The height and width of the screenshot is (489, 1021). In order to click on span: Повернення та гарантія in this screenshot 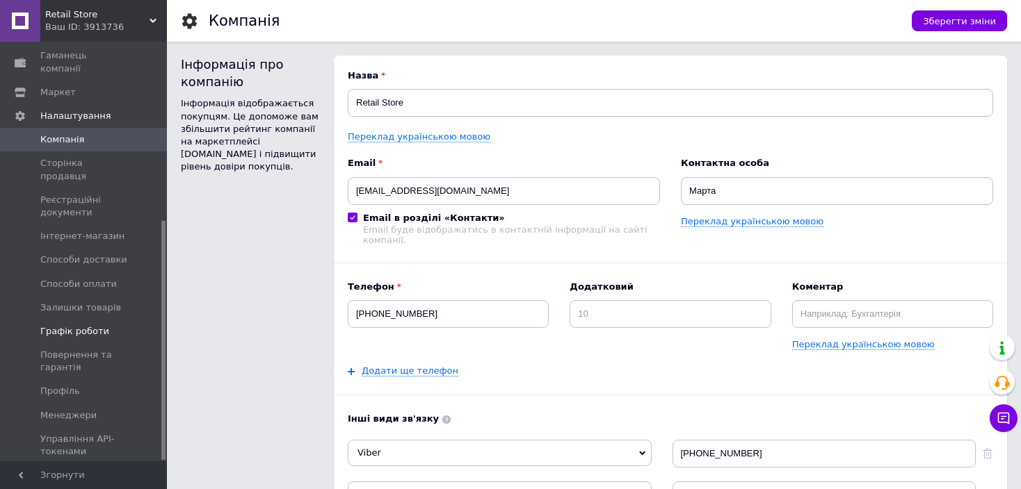, I will do `click(84, 362)`.